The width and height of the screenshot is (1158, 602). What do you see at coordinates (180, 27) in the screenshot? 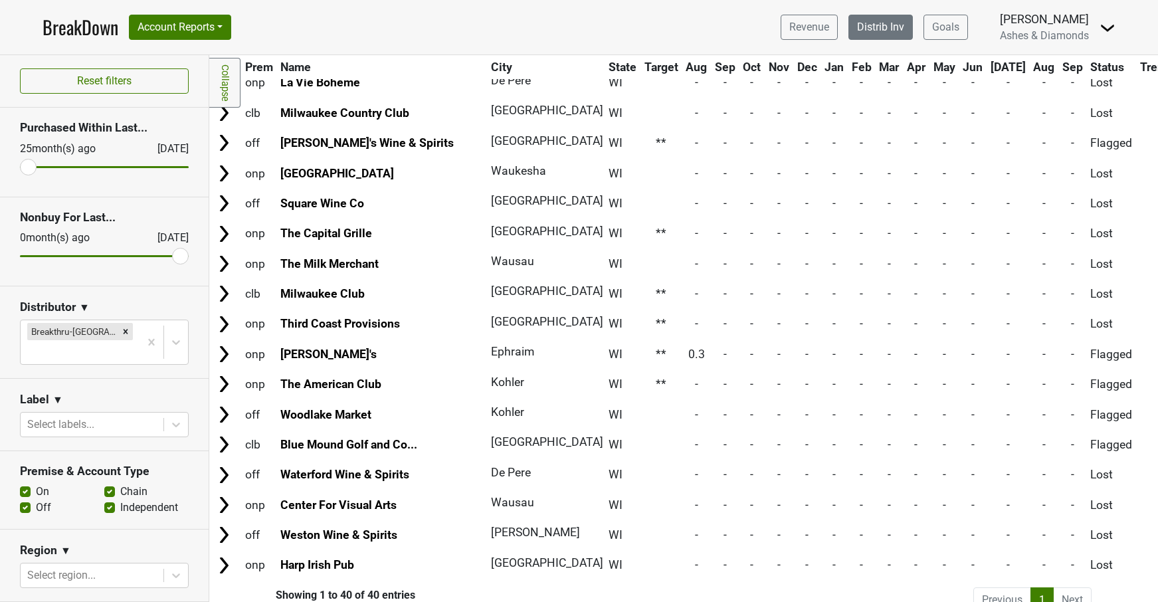
I see `button: Account Reports` at bounding box center [180, 27].